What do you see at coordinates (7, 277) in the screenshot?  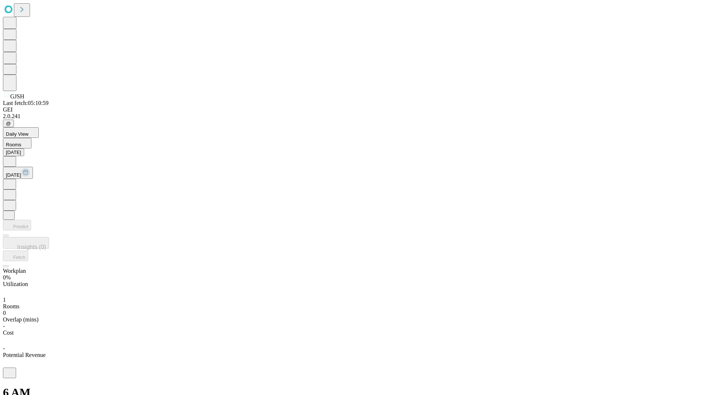 I see `span: 0%` at bounding box center [7, 277].